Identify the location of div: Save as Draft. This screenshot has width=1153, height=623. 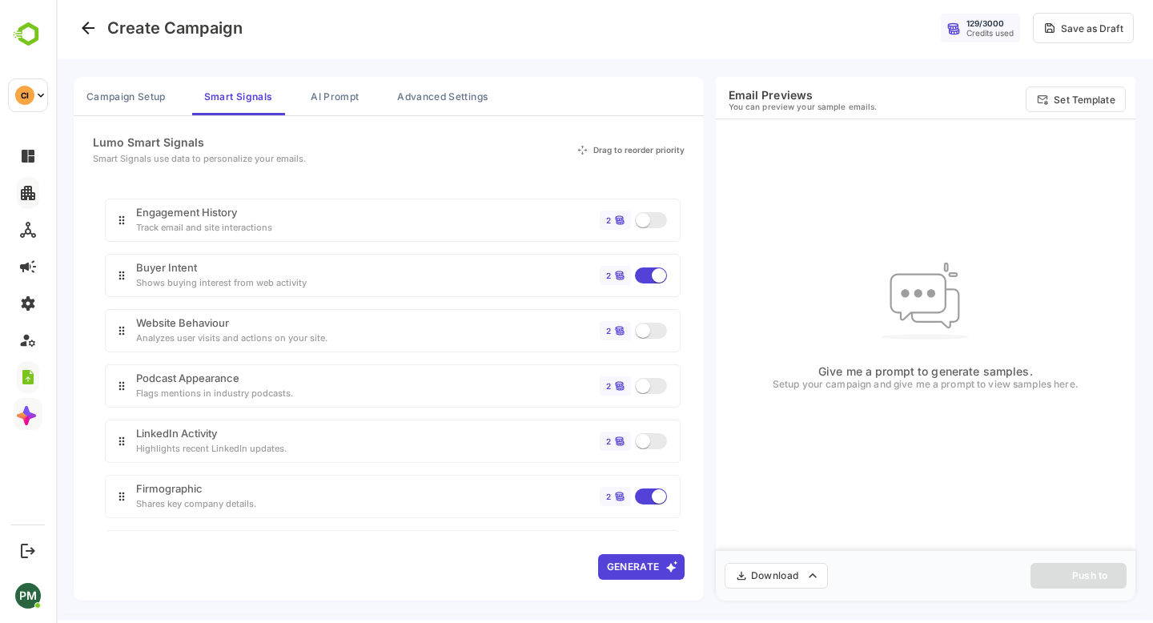
(1036, 31).